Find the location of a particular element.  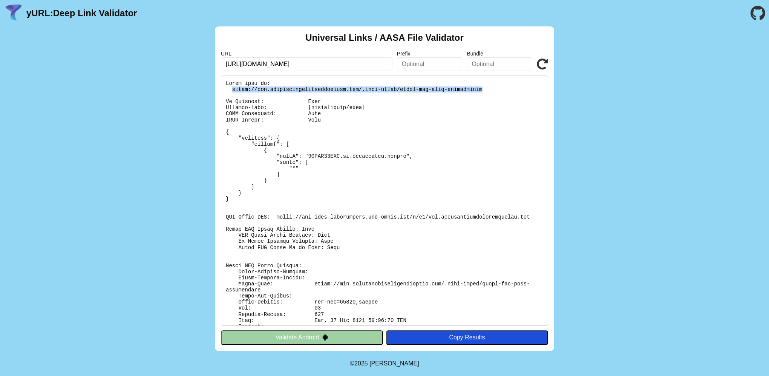

pre: Lorem ipsu do: sitam://con.adipiscingelitseddoeiusm.tem/.inci-utlab/etdol-mag-aliq-enimadminim Ve... is located at coordinates (385, 200).